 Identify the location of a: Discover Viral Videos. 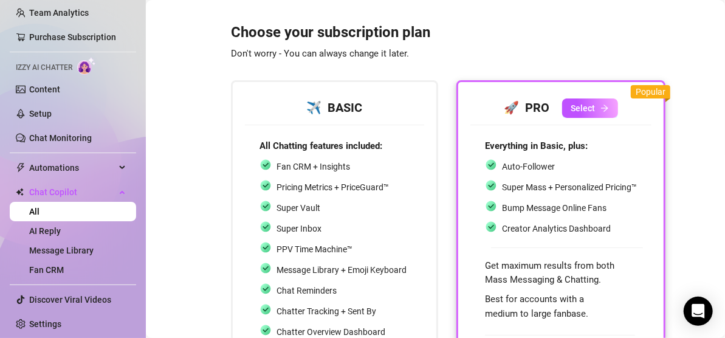
(70, 300).